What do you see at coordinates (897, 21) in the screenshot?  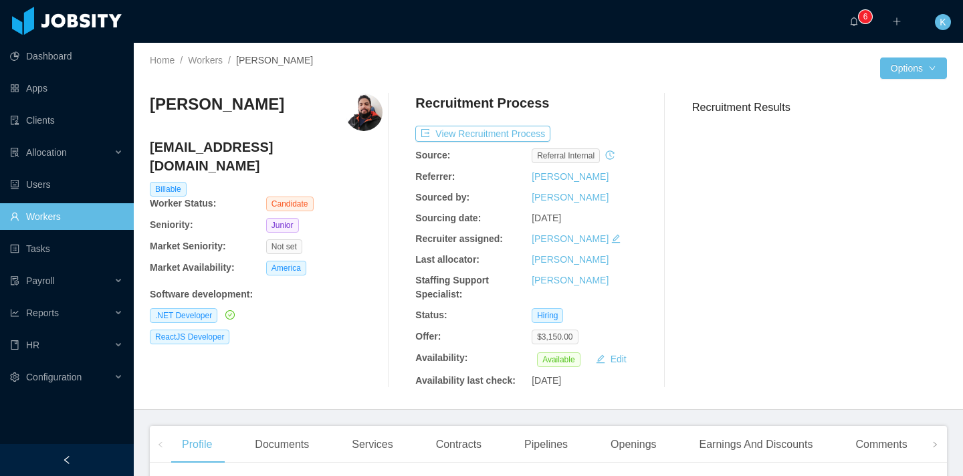 I see `i: icon: plus` at bounding box center [897, 21].